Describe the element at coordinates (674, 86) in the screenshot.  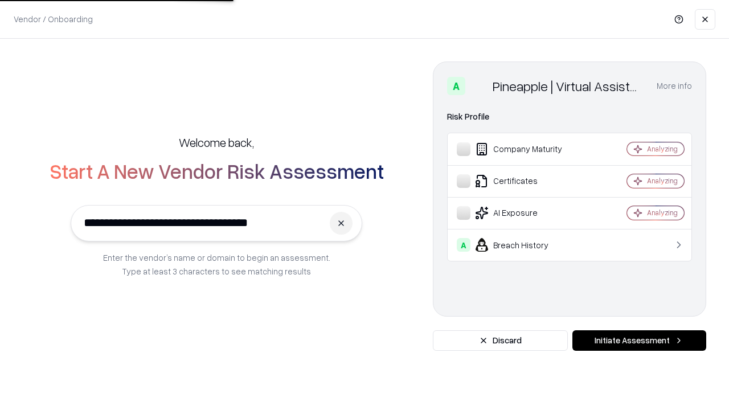
I see `button: More info` at that location.